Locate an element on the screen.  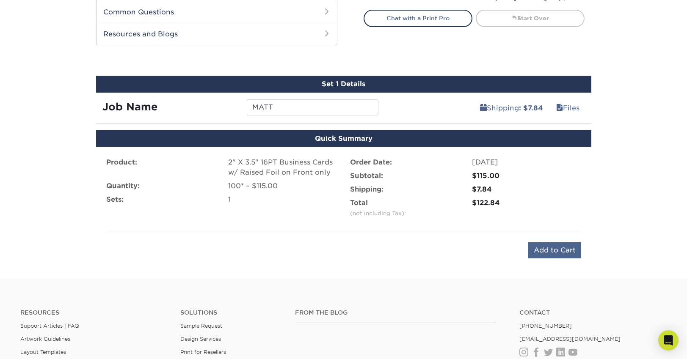
h2: Common Questions is located at coordinates (217, 12).